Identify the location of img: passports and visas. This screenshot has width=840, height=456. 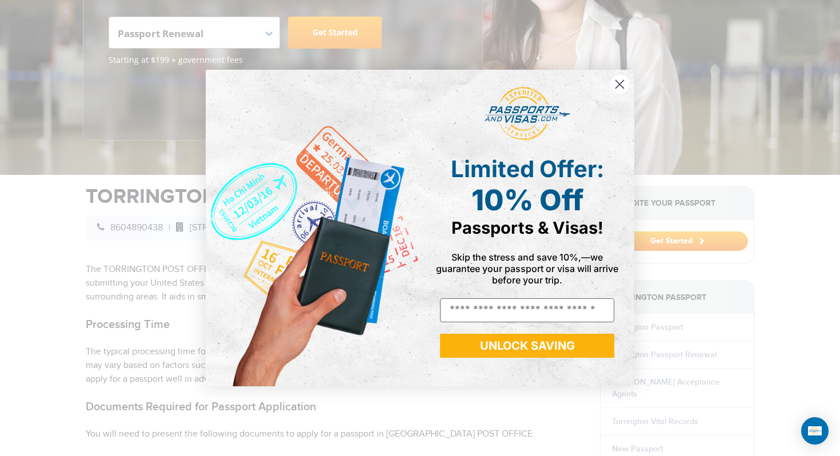
(527, 114).